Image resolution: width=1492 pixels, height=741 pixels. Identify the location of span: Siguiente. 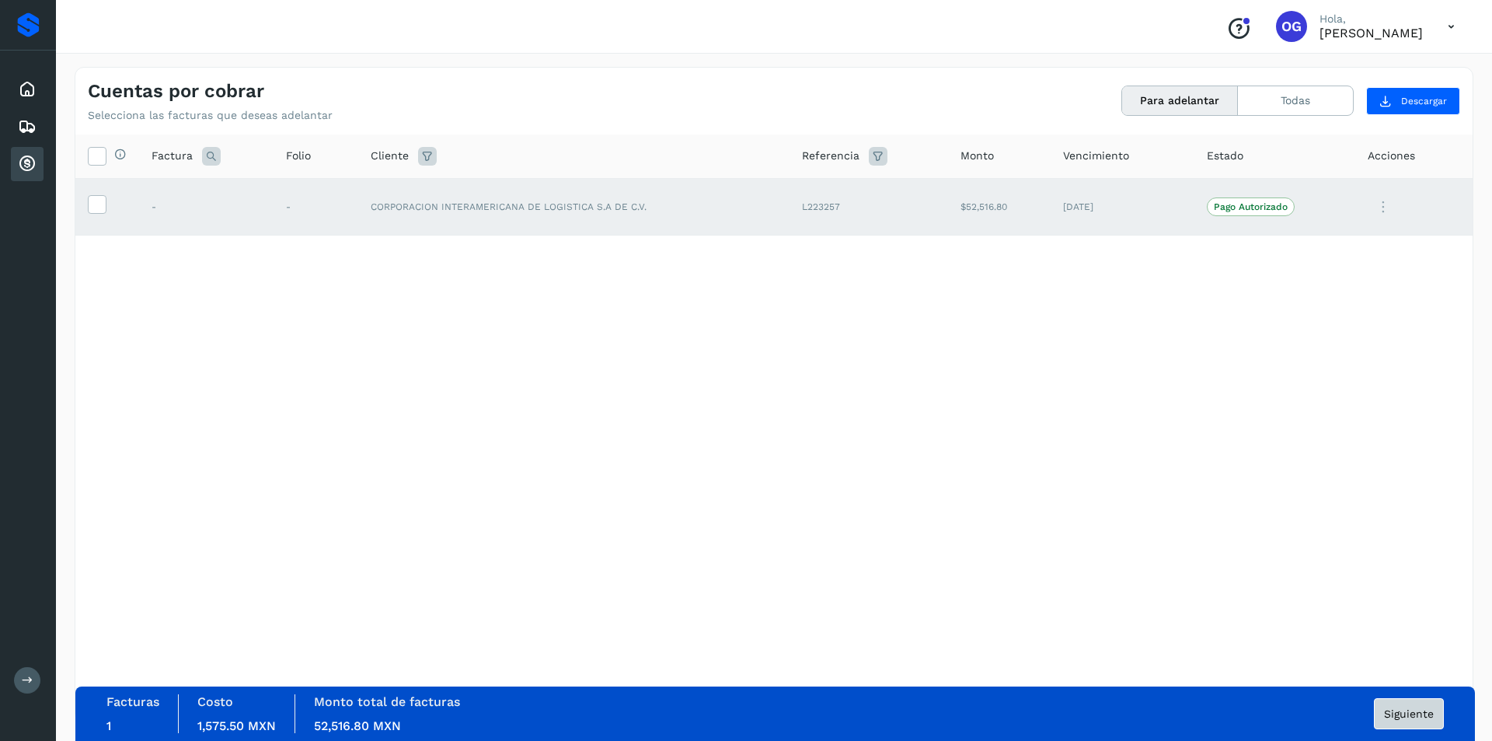
(1409, 713).